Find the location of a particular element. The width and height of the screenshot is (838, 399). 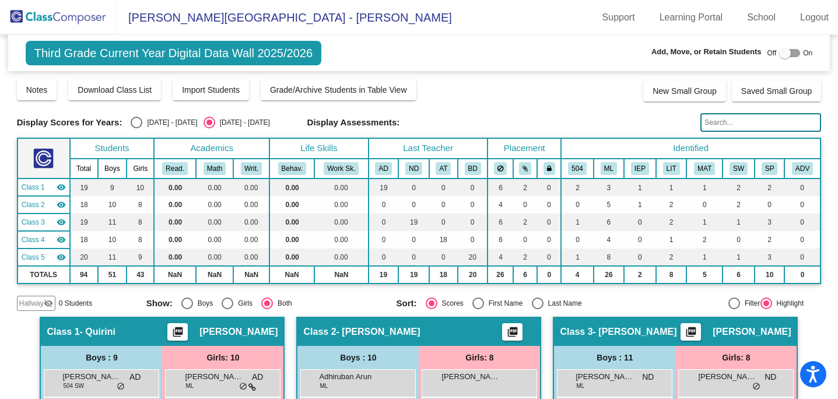

button: Print Students Details is located at coordinates (512, 332).